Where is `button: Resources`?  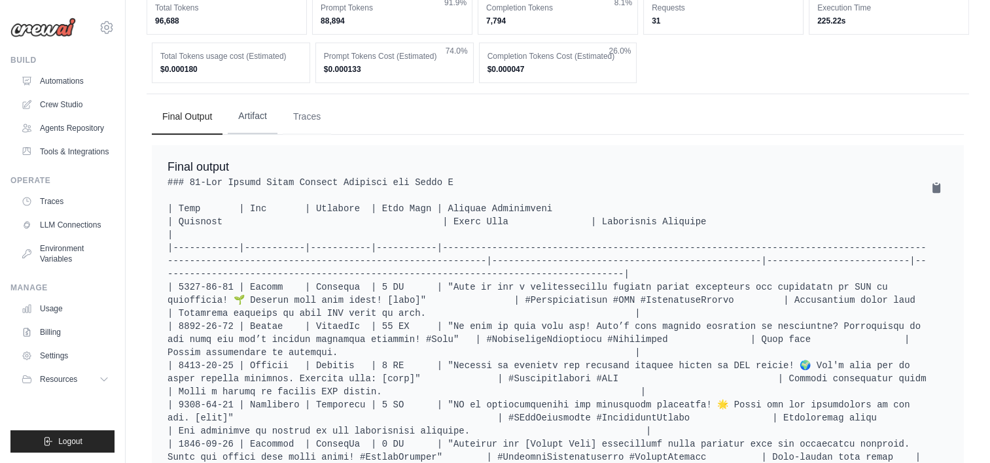
button: Resources is located at coordinates (65, 379).